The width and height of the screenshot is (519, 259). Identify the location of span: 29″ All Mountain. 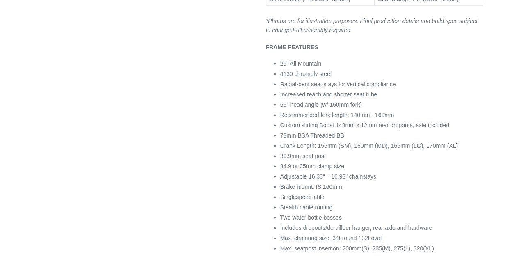
(301, 63).